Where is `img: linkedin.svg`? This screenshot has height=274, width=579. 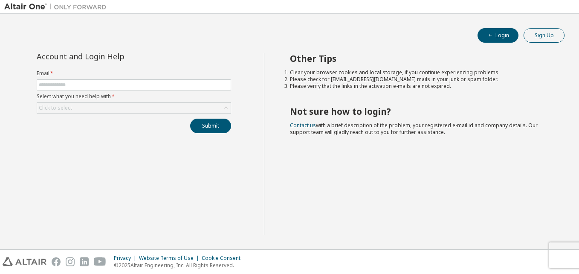 img: linkedin.svg is located at coordinates (84, 261).